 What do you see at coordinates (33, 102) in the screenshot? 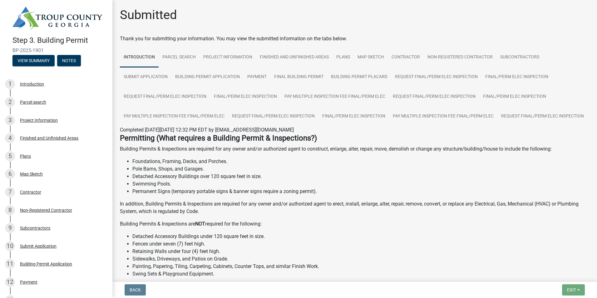
I see `div: Parcel search` at bounding box center [33, 102].